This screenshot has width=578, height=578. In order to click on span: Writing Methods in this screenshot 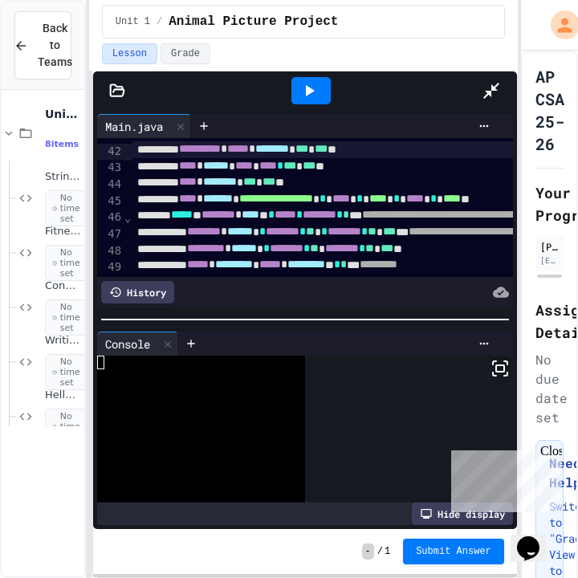, I will do `click(63, 340)`.